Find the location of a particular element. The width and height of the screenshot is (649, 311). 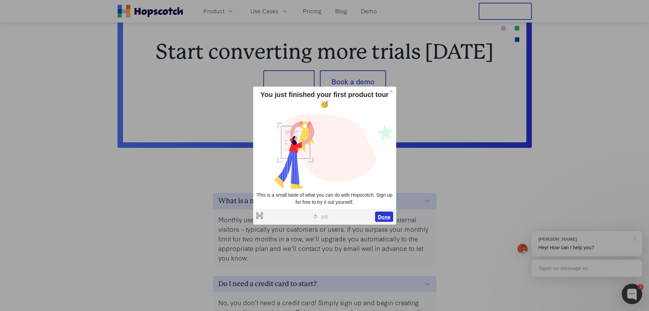

p: This is a small taste of what you can do with Hopscotch. Sign up for free to try it out yourself. is located at coordinates (325, 198).